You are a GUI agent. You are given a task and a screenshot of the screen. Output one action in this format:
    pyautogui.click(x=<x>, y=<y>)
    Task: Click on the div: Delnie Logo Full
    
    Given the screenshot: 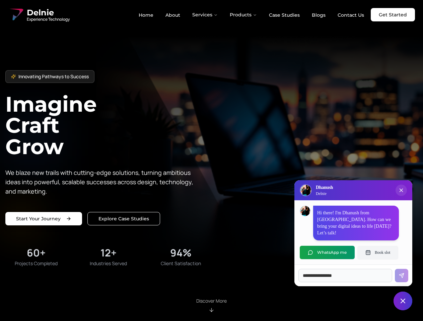 What is the action you would take?
    pyautogui.click(x=39, y=15)
    